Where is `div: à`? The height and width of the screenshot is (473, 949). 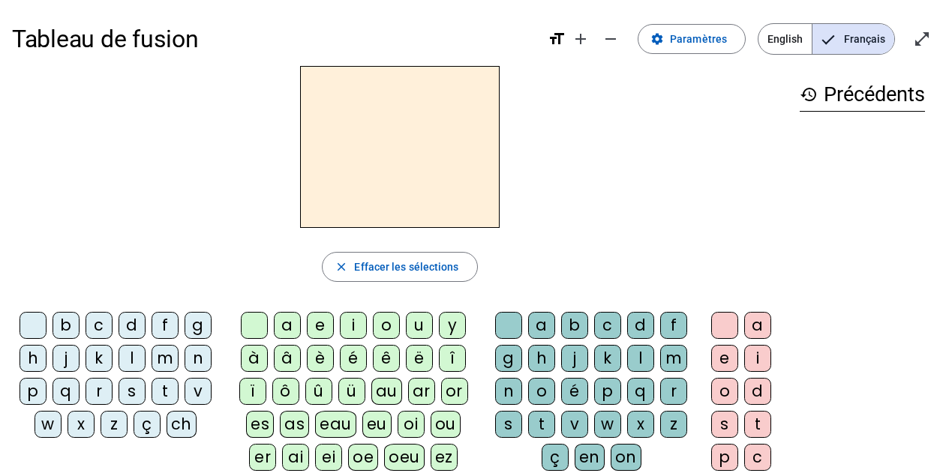 div: à is located at coordinates (254, 359).